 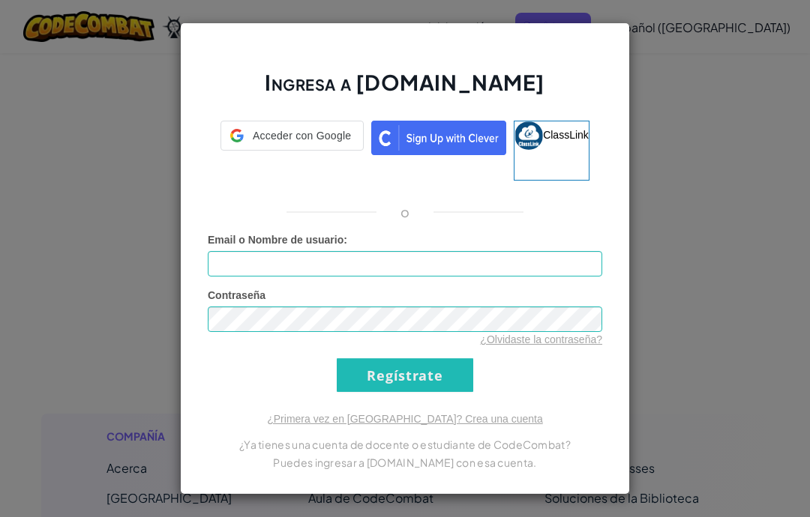 I want to click on div: Acceder con Google. Se abre en una pestaña nueva, so click(x=292, y=166).